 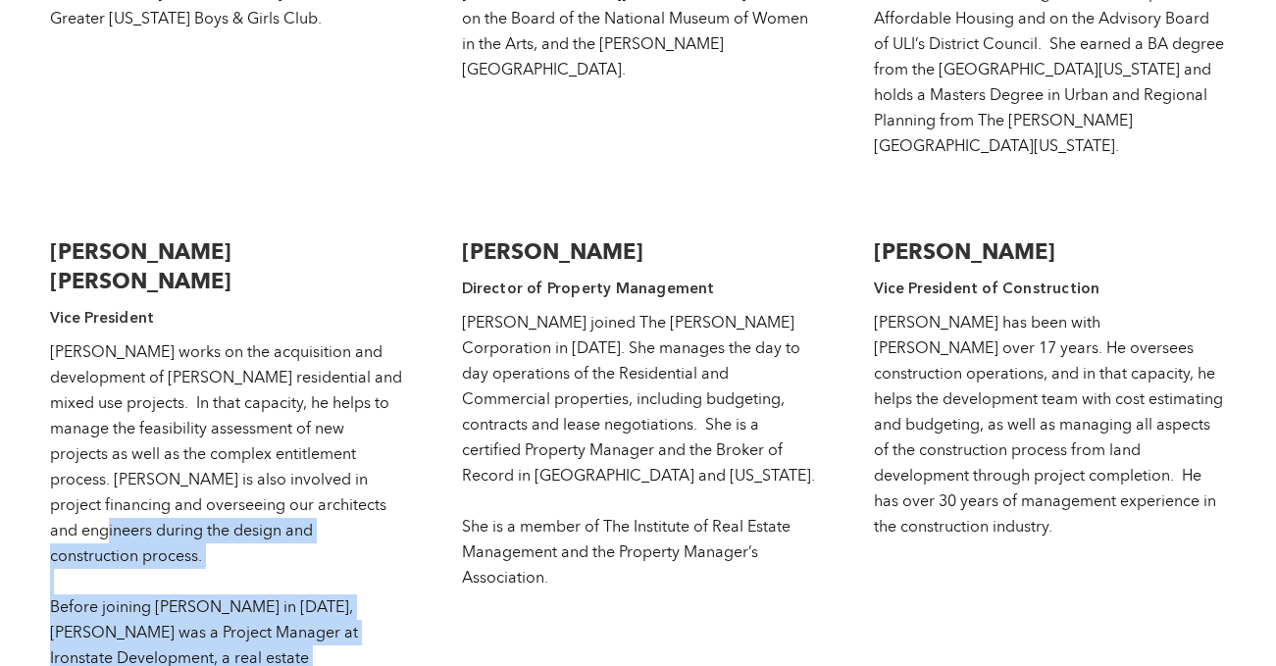 I want to click on h4: Director of Property Management, so click(x=639, y=288).